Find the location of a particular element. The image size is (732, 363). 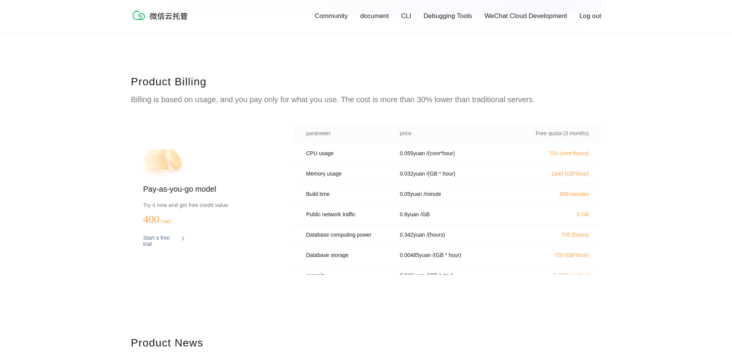

font: document is located at coordinates (374, 16).